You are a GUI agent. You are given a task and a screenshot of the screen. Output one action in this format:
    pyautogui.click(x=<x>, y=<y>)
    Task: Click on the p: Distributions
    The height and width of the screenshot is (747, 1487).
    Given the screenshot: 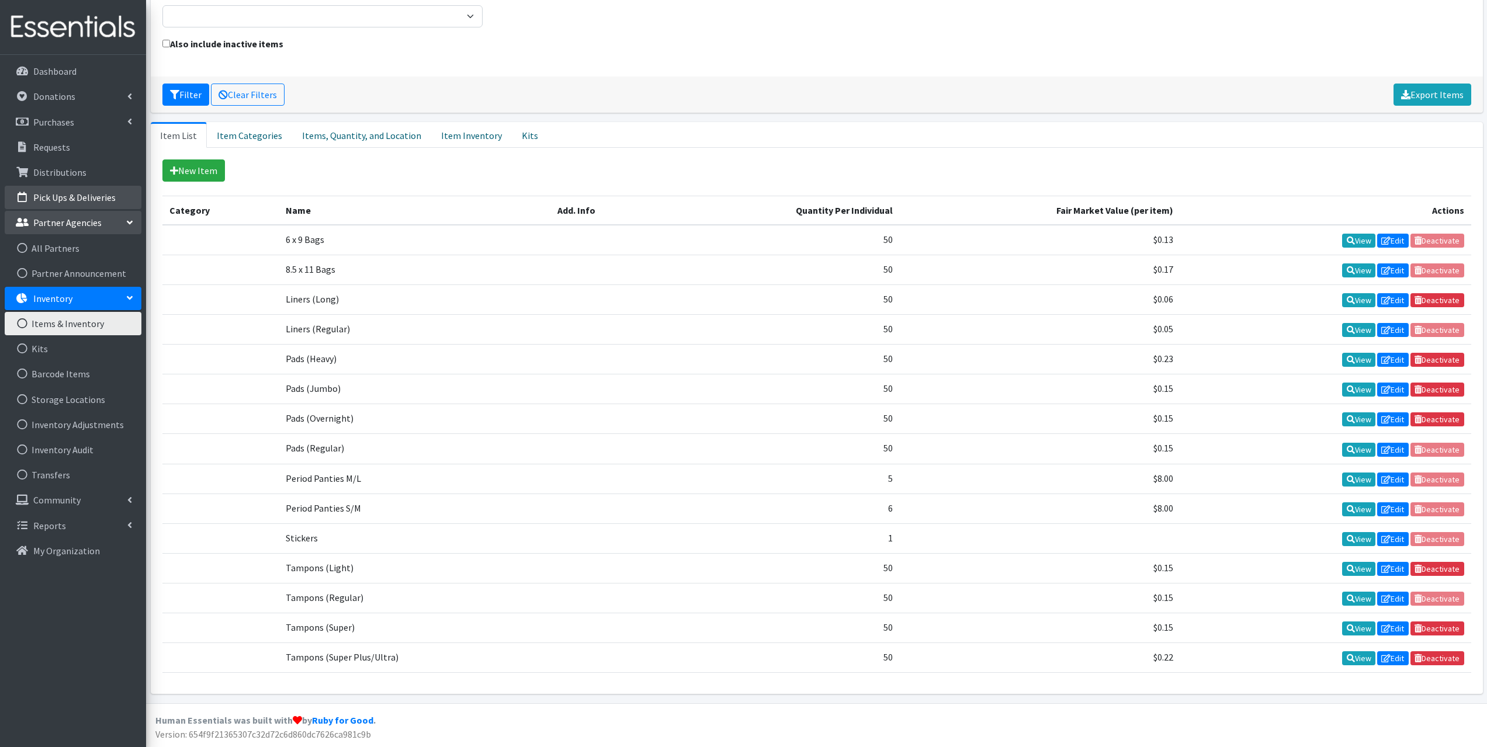 What is the action you would take?
    pyautogui.click(x=60, y=172)
    